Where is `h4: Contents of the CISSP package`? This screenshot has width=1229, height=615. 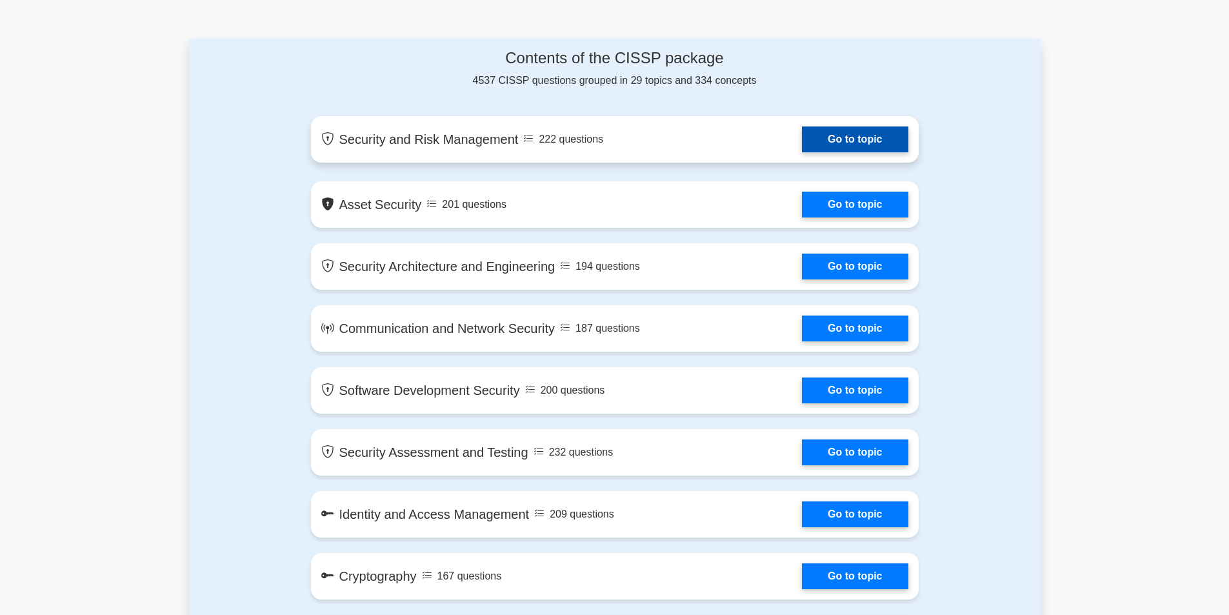 h4: Contents of the CISSP package is located at coordinates (615, 58).